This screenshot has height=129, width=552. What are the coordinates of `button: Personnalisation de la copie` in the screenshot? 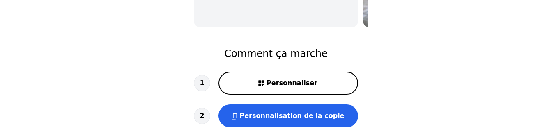 It's located at (288, 116).